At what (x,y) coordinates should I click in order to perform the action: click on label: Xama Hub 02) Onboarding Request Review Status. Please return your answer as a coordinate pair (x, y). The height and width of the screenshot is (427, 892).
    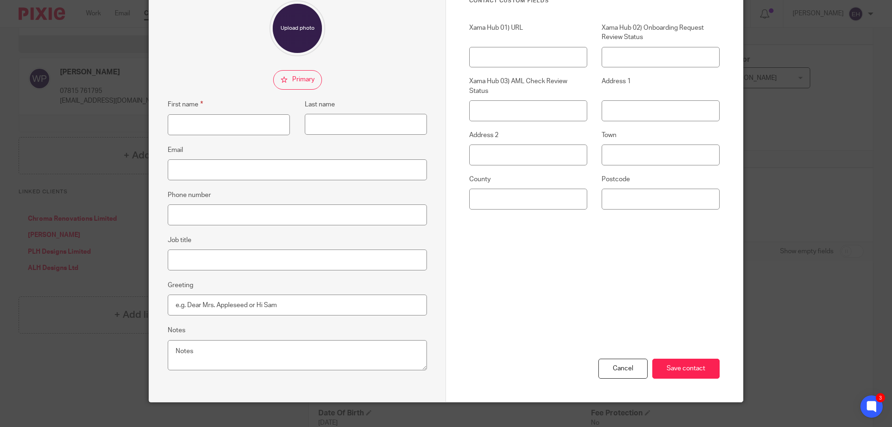
    Looking at the image, I should click on (661, 33).